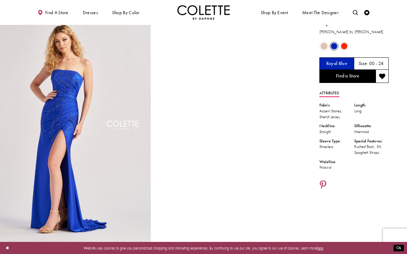 The height and width of the screenshot is (254, 407). I want to click on div: Product color controls state depends on size chosen, so click(354, 46).